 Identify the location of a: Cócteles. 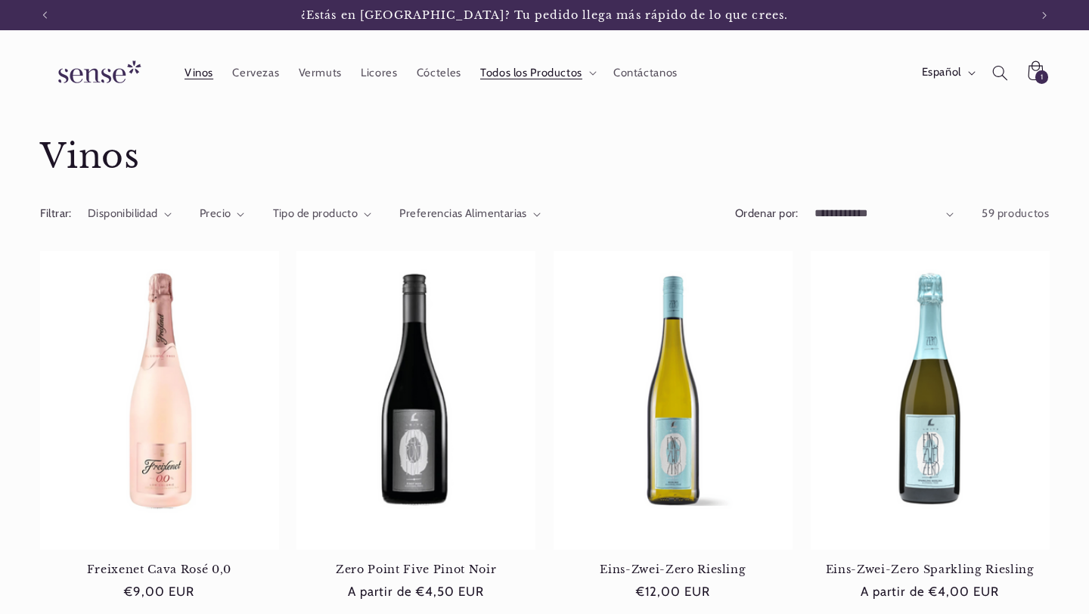
(439, 73).